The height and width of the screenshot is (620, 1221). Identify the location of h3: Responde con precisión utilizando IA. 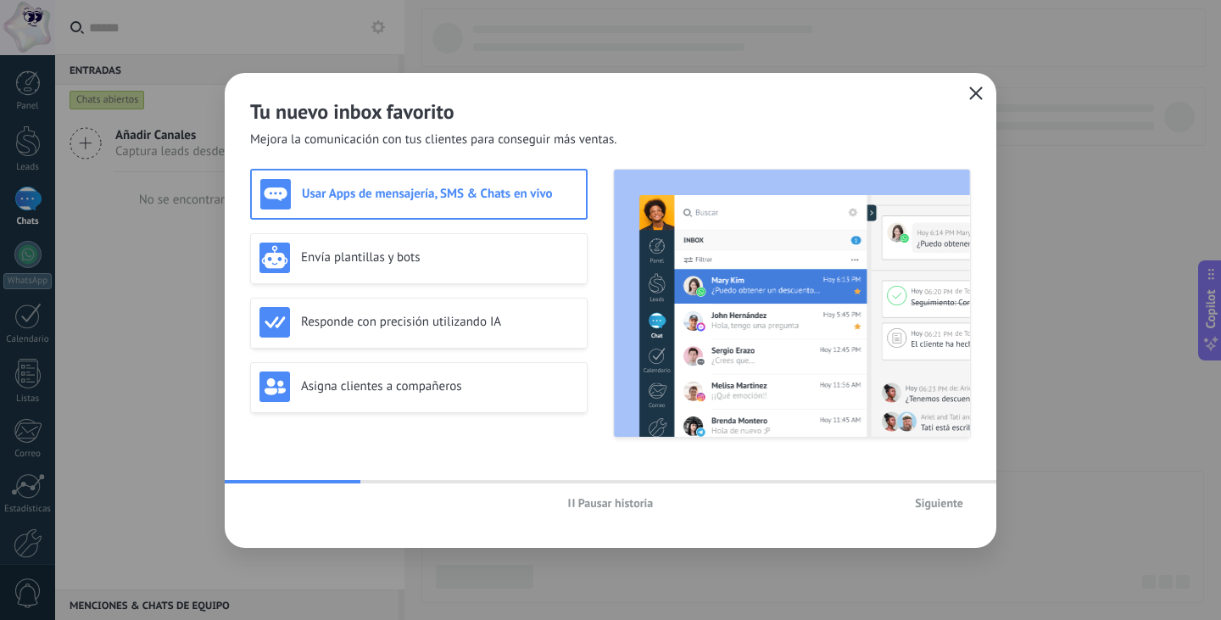
(439, 321).